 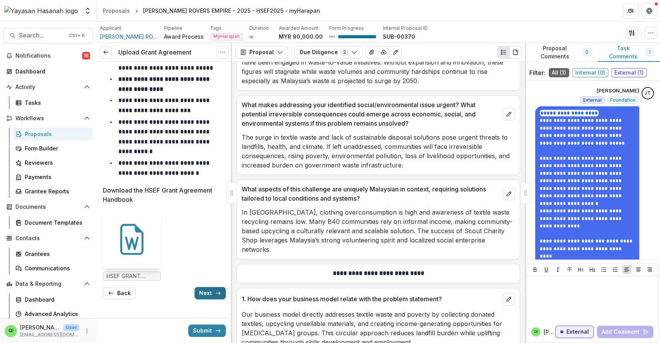 What do you see at coordinates (650, 52) in the screenshot?
I see `span: 1` at bounding box center [650, 52].